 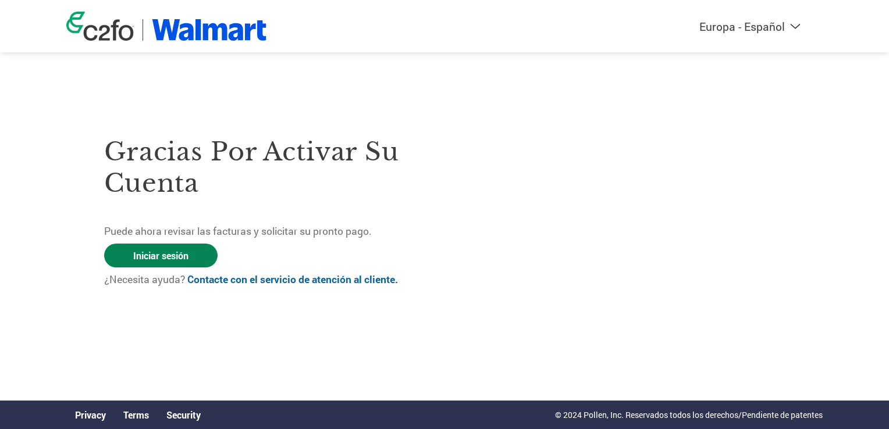 What do you see at coordinates (274, 280) in the screenshot?
I see `p: ¿Necesita ayuda?` at bounding box center [274, 280].